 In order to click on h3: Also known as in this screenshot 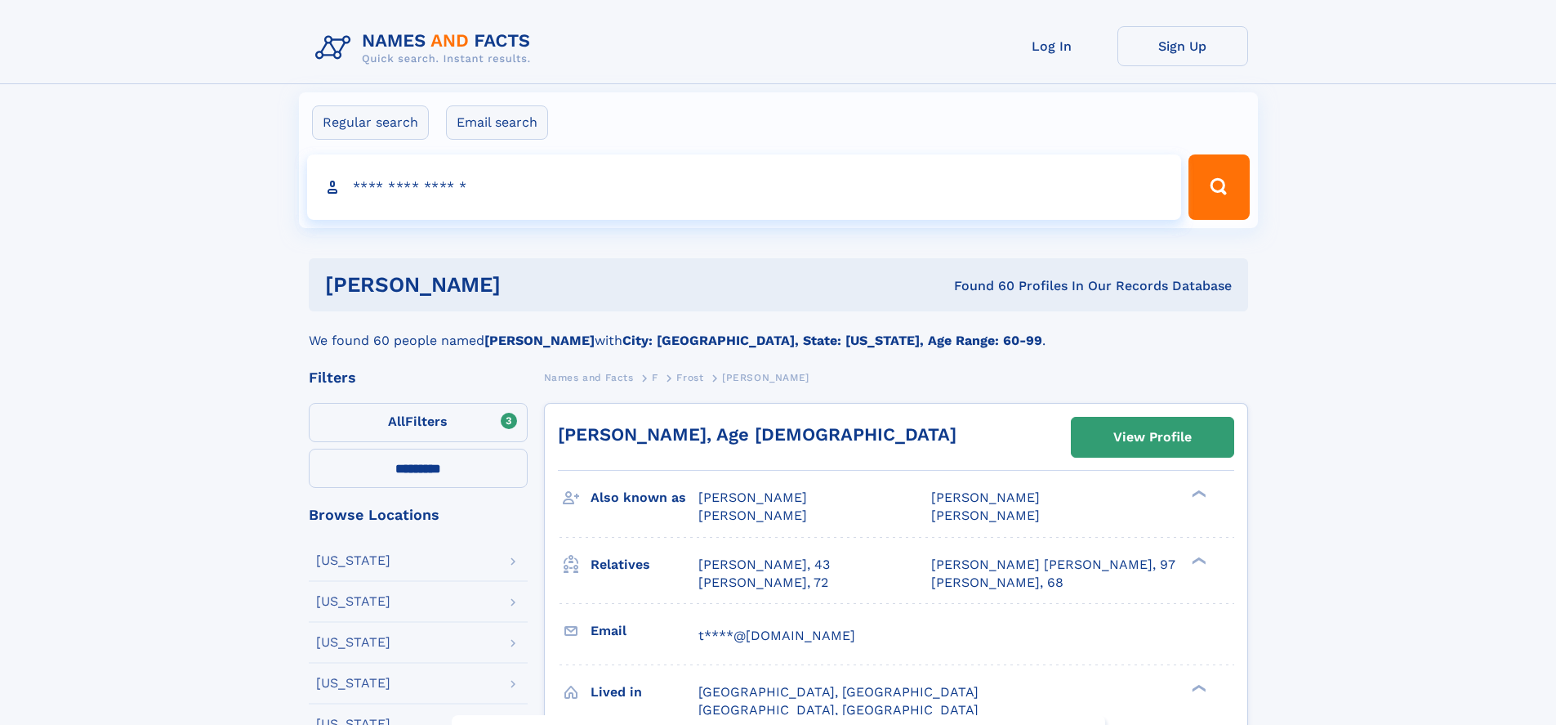, I will do `click(645, 498)`.